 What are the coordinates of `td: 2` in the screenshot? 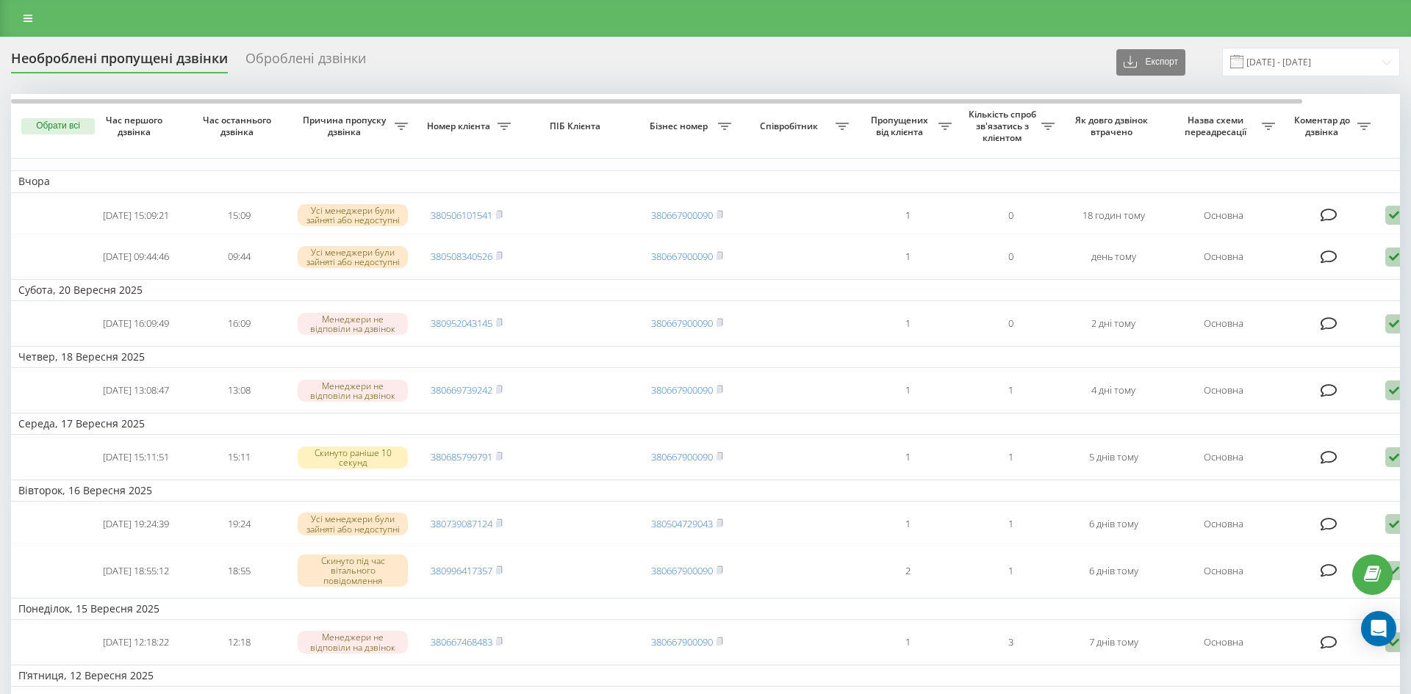 It's located at (908, 571).